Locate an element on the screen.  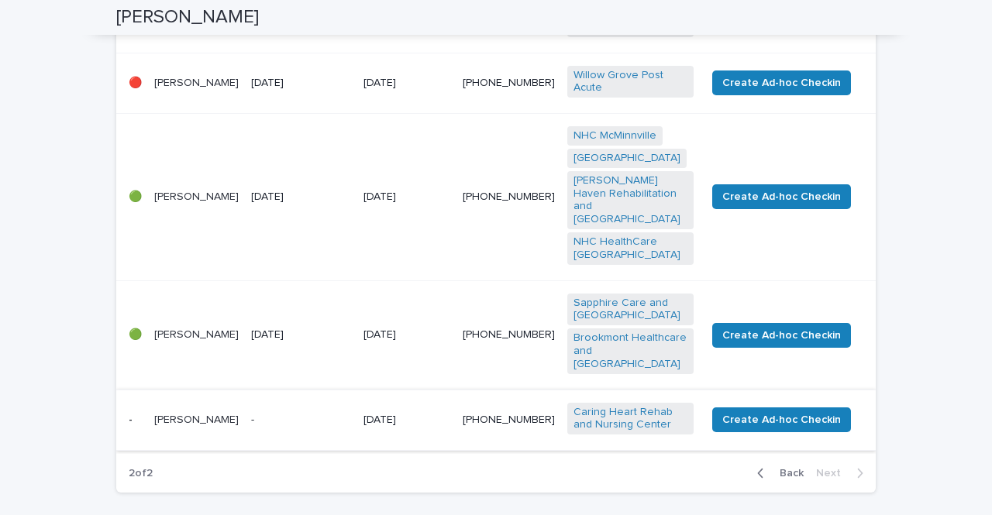
button: Next is located at coordinates (842, 473).